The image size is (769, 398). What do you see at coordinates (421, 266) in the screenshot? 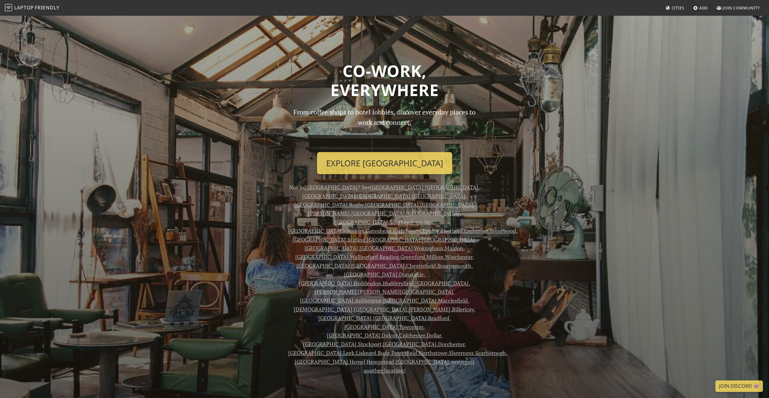
I see `a: Chesterfield` at bounding box center [421, 266].